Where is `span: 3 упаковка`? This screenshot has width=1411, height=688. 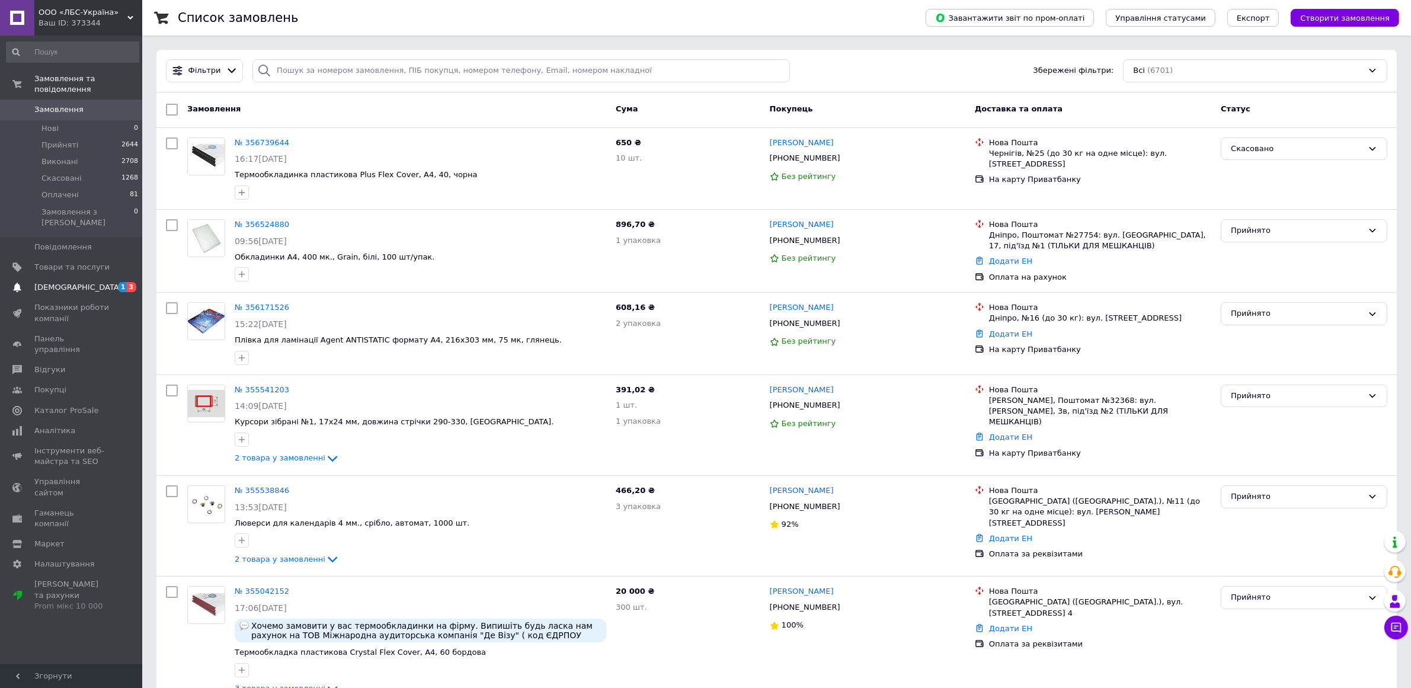
span: 3 упаковка is located at coordinates (638, 506).